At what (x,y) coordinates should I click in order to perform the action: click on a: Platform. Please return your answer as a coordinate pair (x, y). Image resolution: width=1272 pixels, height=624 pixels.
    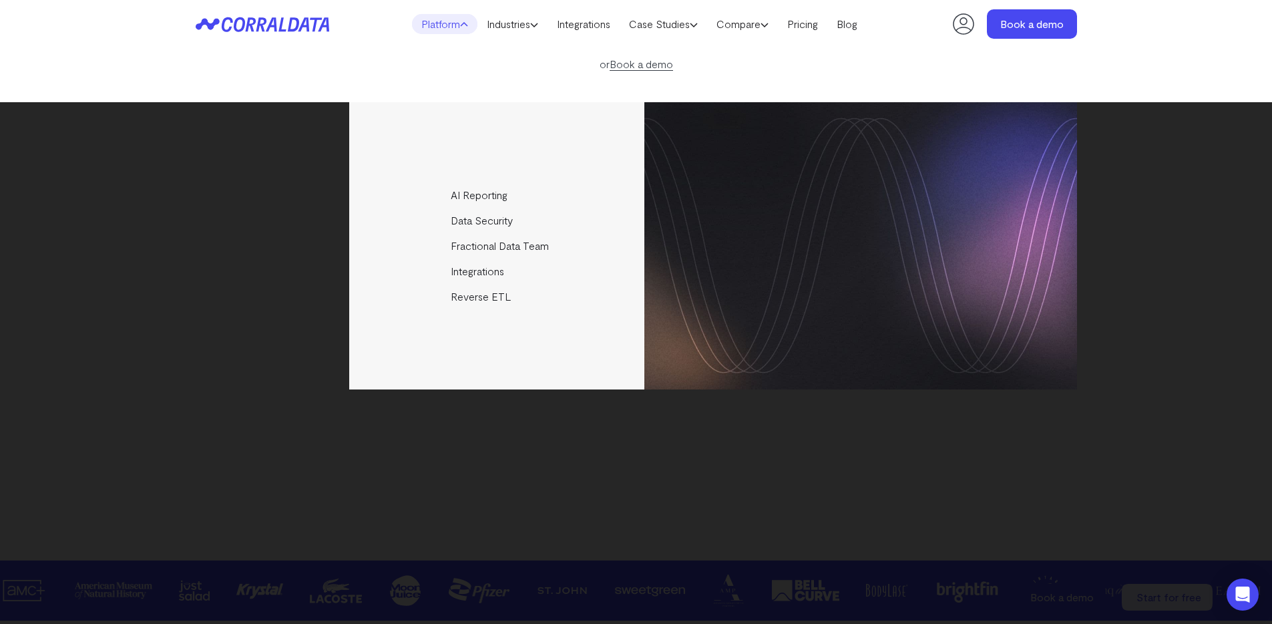
    Looking at the image, I should click on (445, 24).